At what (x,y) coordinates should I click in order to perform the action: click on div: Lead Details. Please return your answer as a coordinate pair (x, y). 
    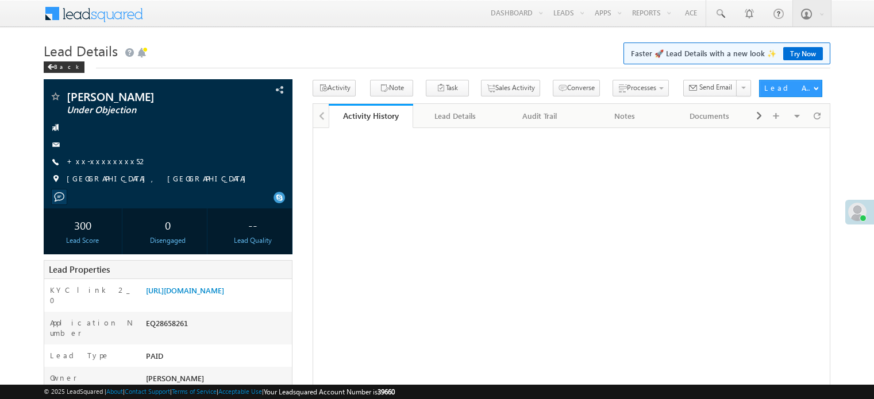
    Looking at the image, I should click on (454, 116).